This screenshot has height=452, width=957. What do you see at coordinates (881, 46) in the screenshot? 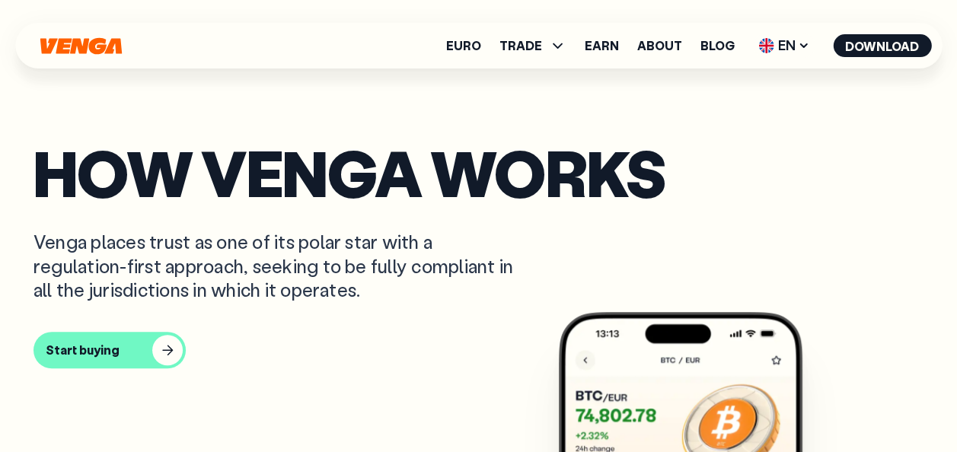
I see `button: Download` at bounding box center [881, 46].